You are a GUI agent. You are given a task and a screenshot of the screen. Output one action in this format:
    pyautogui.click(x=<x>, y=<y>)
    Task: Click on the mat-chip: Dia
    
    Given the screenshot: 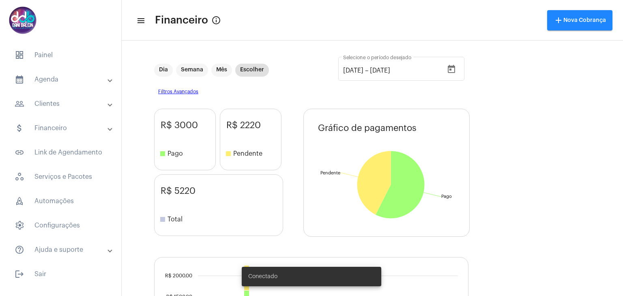 What is the action you would take?
    pyautogui.click(x=164, y=70)
    